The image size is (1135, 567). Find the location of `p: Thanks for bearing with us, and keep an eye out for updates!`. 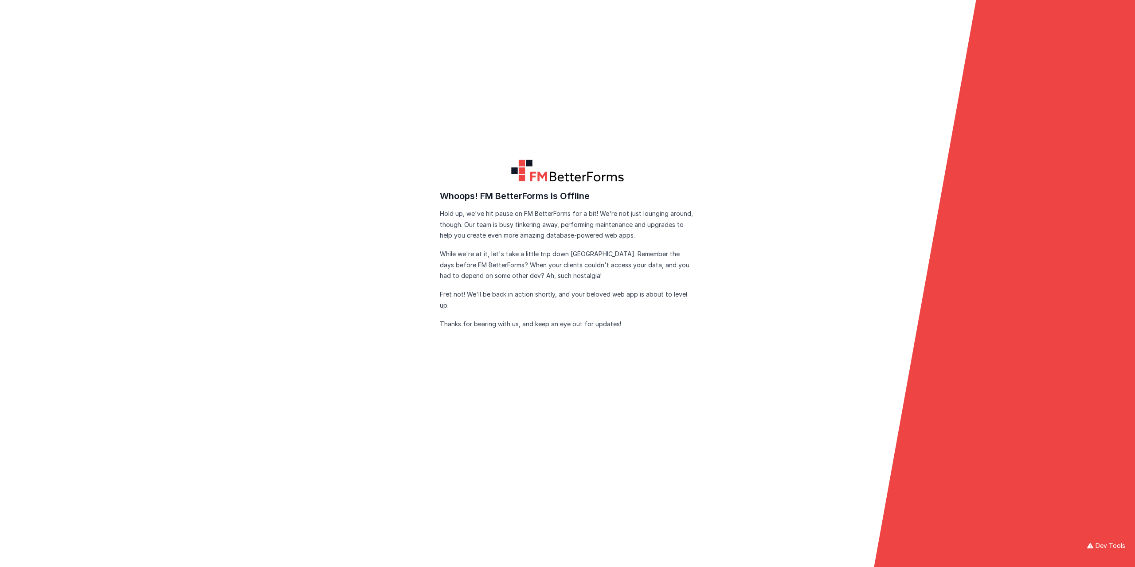

p: Thanks for bearing with us, and keep an eye out for updates! is located at coordinates (567, 324).